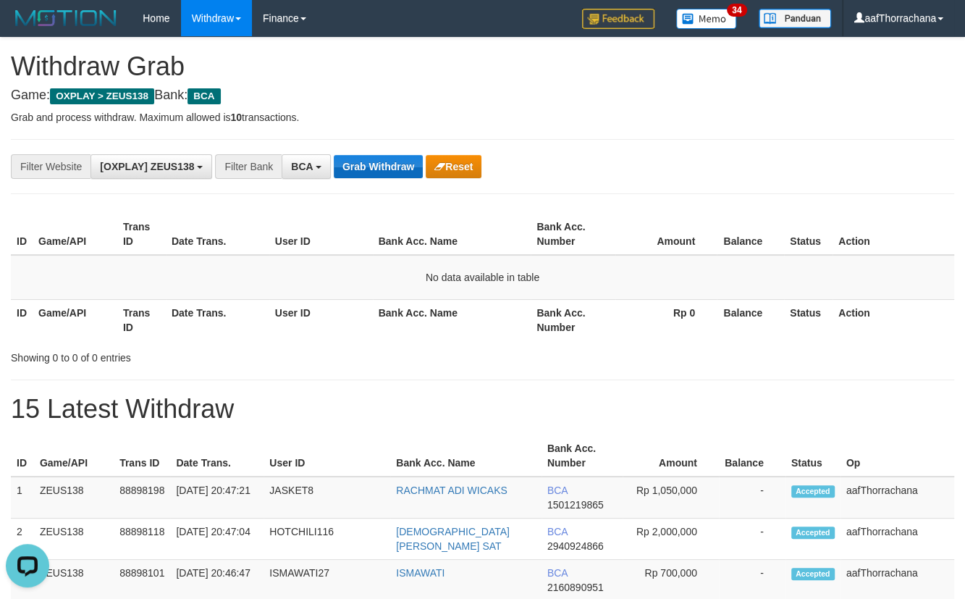 The image size is (965, 599). Describe the element at coordinates (378, 167) in the screenshot. I see `button: Grab Withdraw` at that location.